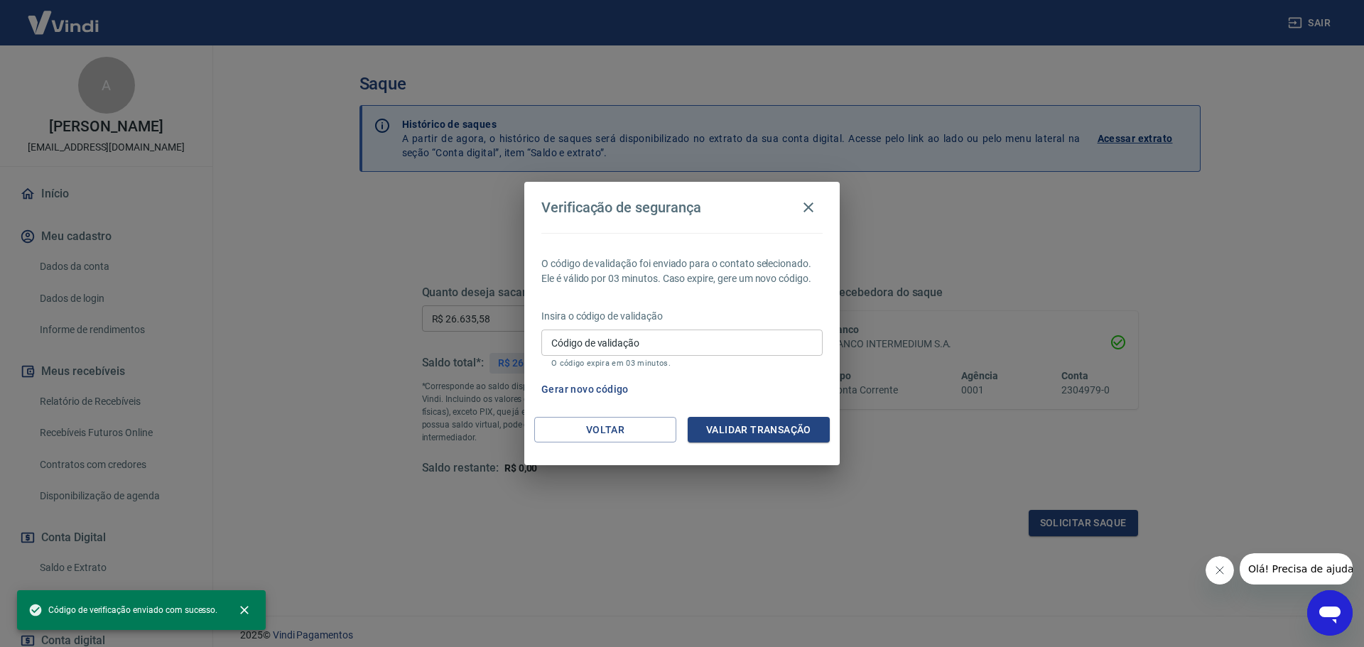 The width and height of the screenshot is (1364, 647). I want to click on span: Olá! Precisa de ajuda?, so click(64, 16).